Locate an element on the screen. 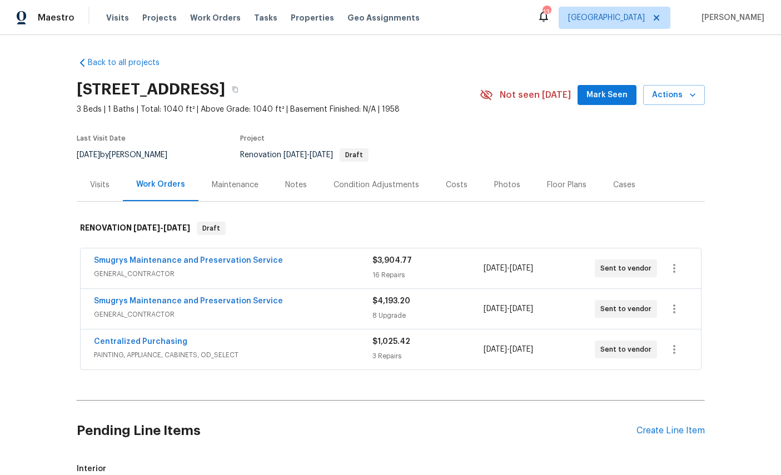  span: Geo Assignments is located at coordinates (383, 18).